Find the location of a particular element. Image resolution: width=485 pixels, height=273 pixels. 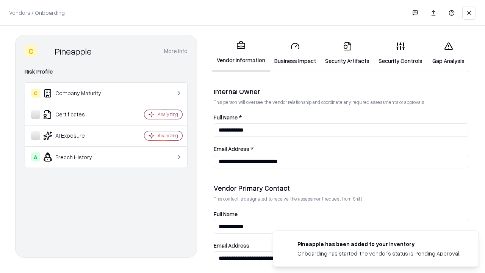

label: Email Address is located at coordinates (341, 245).